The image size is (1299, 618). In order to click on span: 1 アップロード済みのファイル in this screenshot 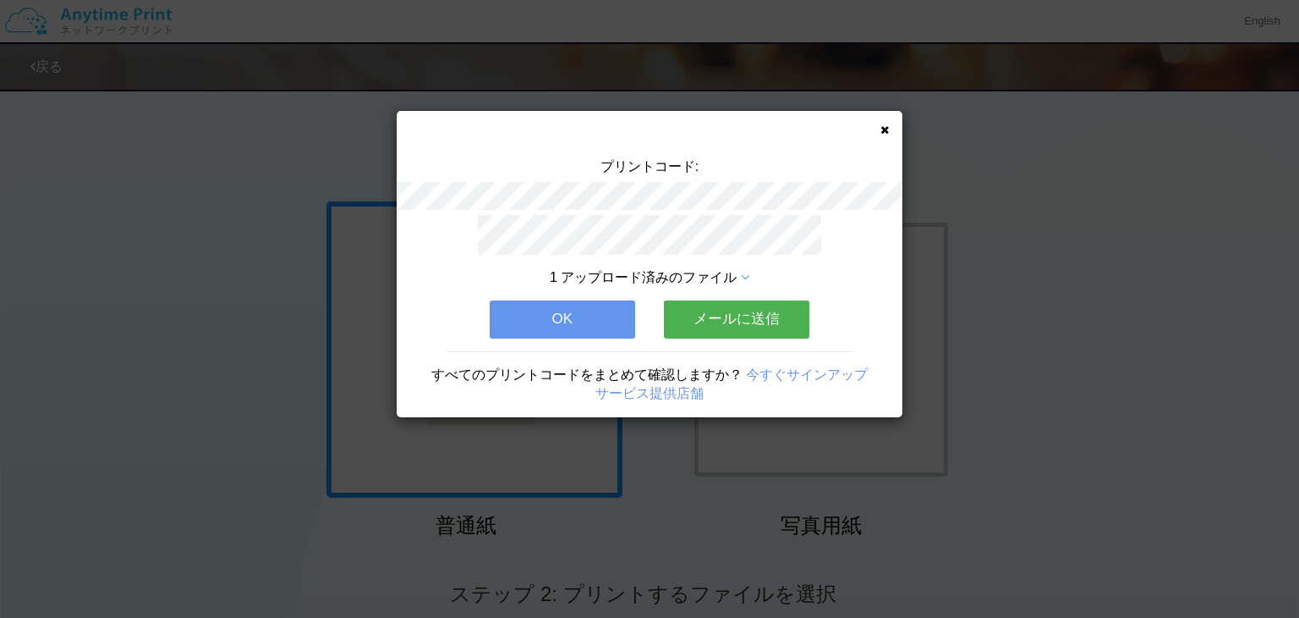, I will do `click(643, 277)`.